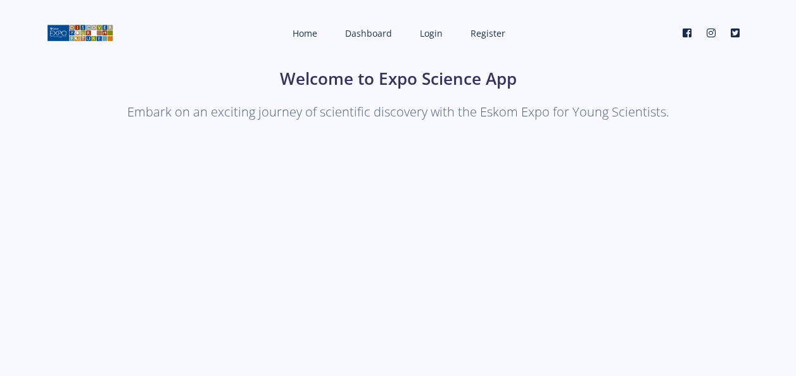 The width and height of the screenshot is (796, 376). What do you see at coordinates (303, 33) in the screenshot?
I see `a: Home` at bounding box center [303, 33].